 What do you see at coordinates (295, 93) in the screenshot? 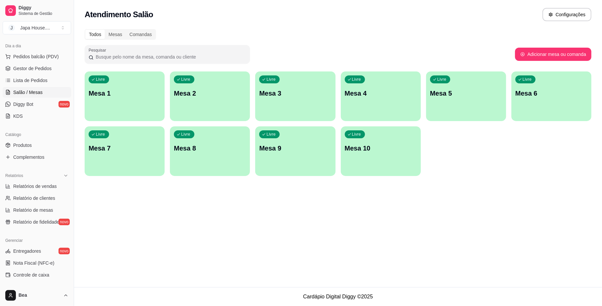
I see `p: Mesa 3` at bounding box center [295, 93].